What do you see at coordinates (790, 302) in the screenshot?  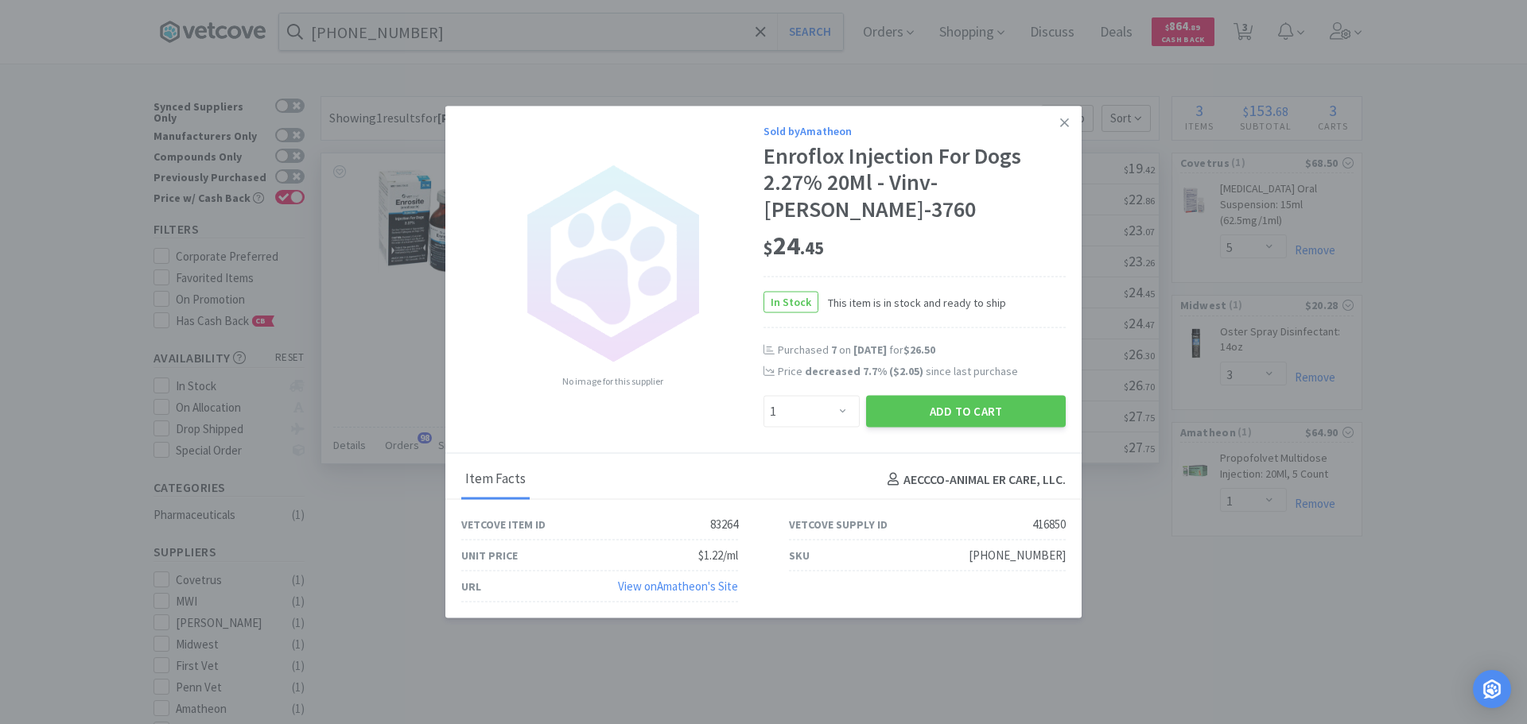 I see `span: In Stock` at bounding box center [790, 302].